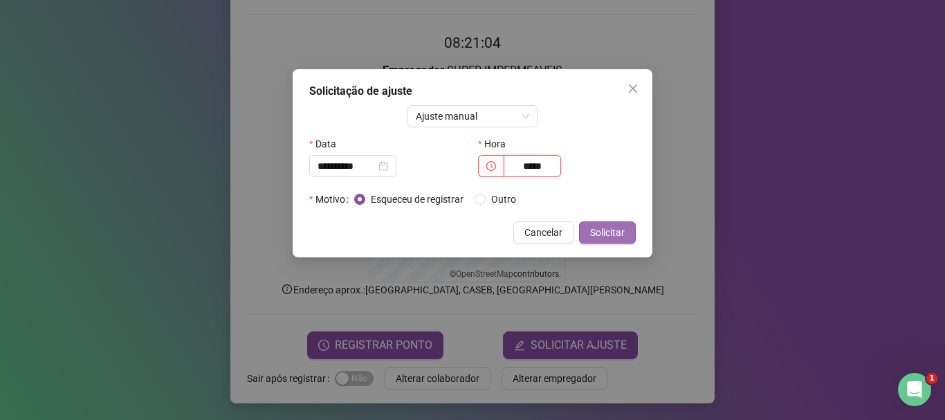 The width and height of the screenshot is (945, 420). I want to click on div: Solicitação de ajuste, so click(473, 91).